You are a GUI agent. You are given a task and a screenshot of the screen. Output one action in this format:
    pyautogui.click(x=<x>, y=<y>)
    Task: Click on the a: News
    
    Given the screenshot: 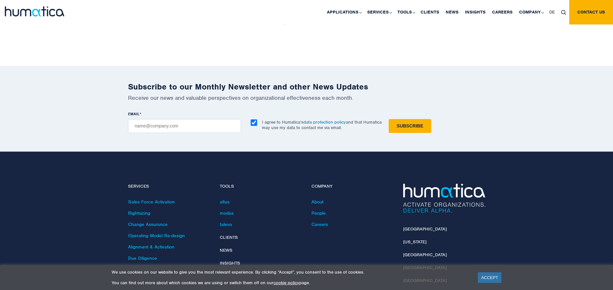 What is the action you would take?
    pyautogui.click(x=226, y=250)
    